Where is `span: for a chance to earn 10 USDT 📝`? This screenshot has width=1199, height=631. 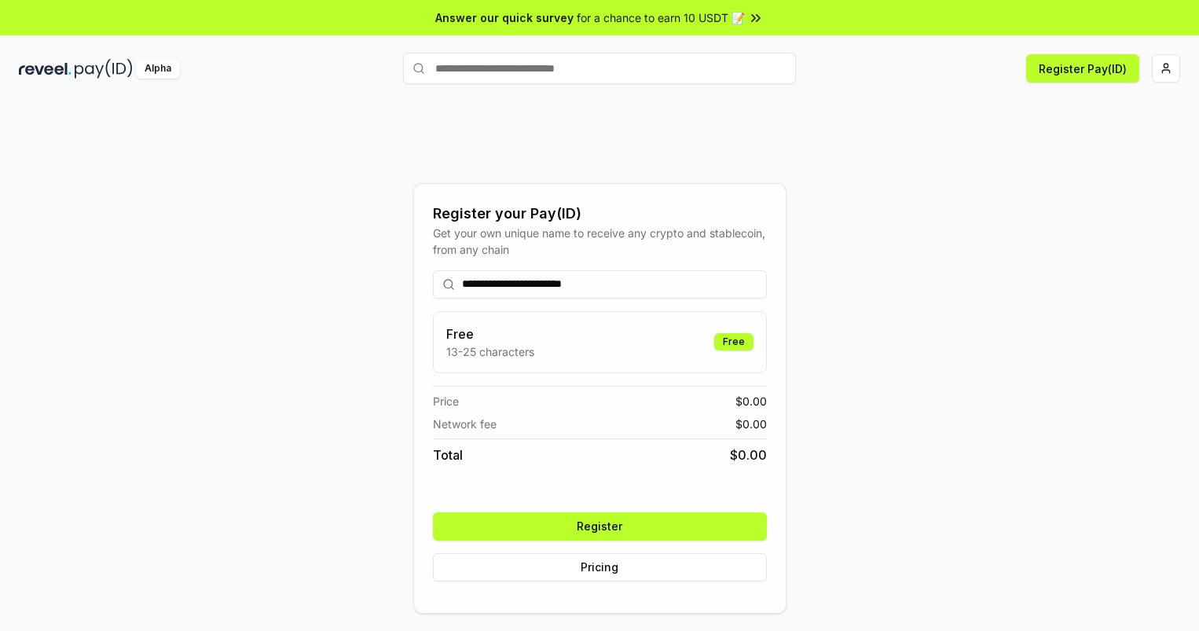
span: for a chance to earn 10 USDT 📝 is located at coordinates (661, 17).